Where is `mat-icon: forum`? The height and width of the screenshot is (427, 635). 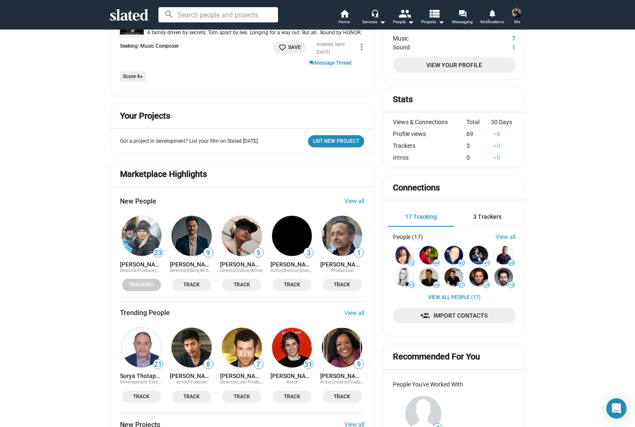 mat-icon: forum is located at coordinates (463, 13).